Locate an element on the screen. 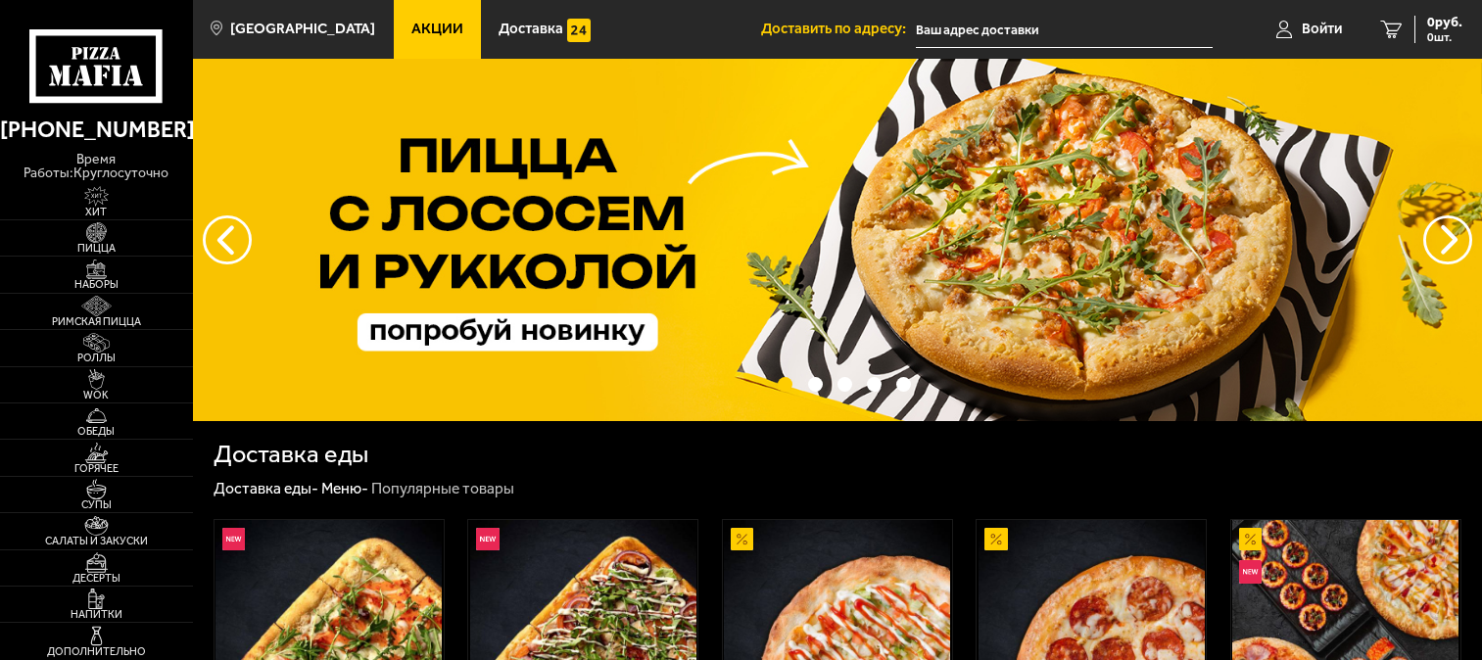 The height and width of the screenshot is (660, 1482). button: предыдущий is located at coordinates (1448, 240).